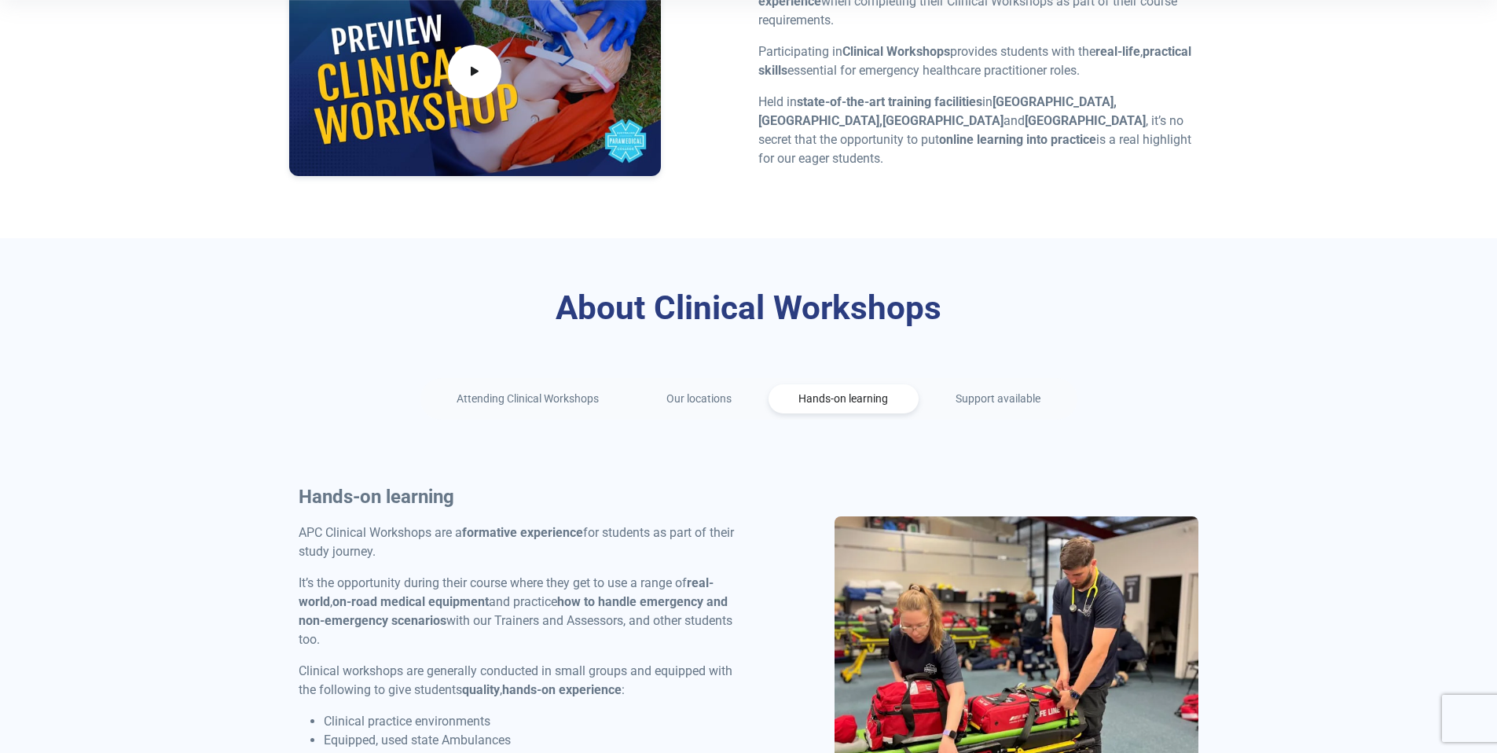 This screenshot has width=1497, height=753. What do you see at coordinates (531, 740) in the screenshot?
I see `li: Equipped, used state Ambulances` at bounding box center [531, 740].